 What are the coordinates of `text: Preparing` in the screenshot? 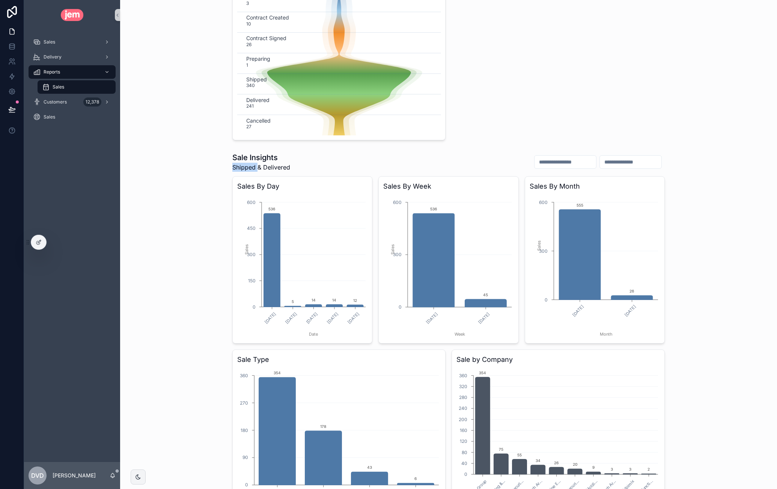 It's located at (258, 59).